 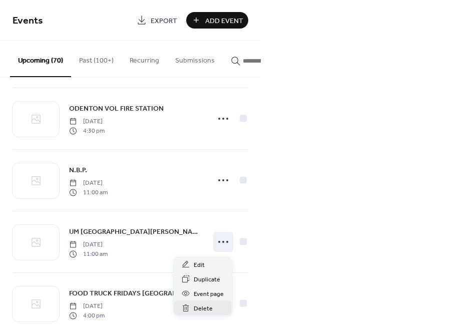 What do you see at coordinates (224, 21) in the screenshot?
I see `span: Add Event` at bounding box center [224, 21].